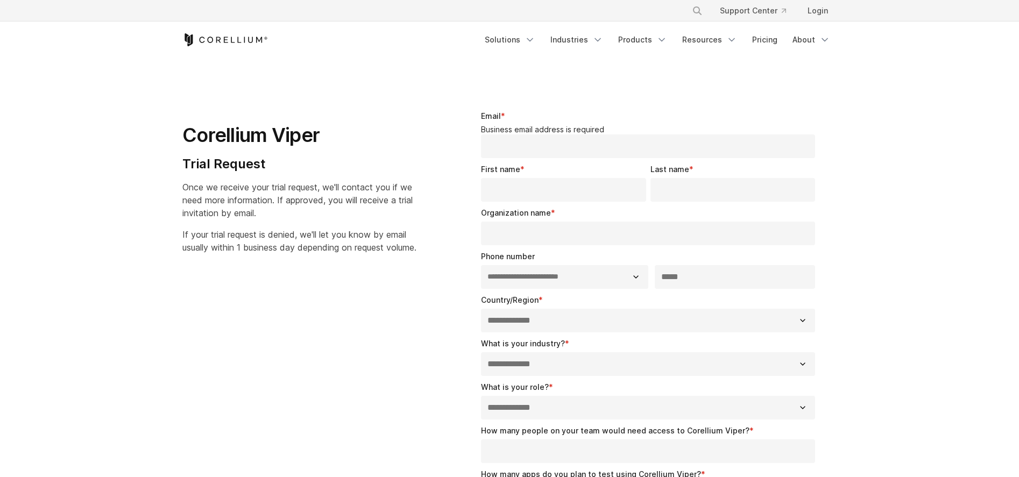 Image resolution: width=1019 pixels, height=477 pixels. Describe the element at coordinates (510, 300) in the screenshot. I see `span: Country/Region` at that location.